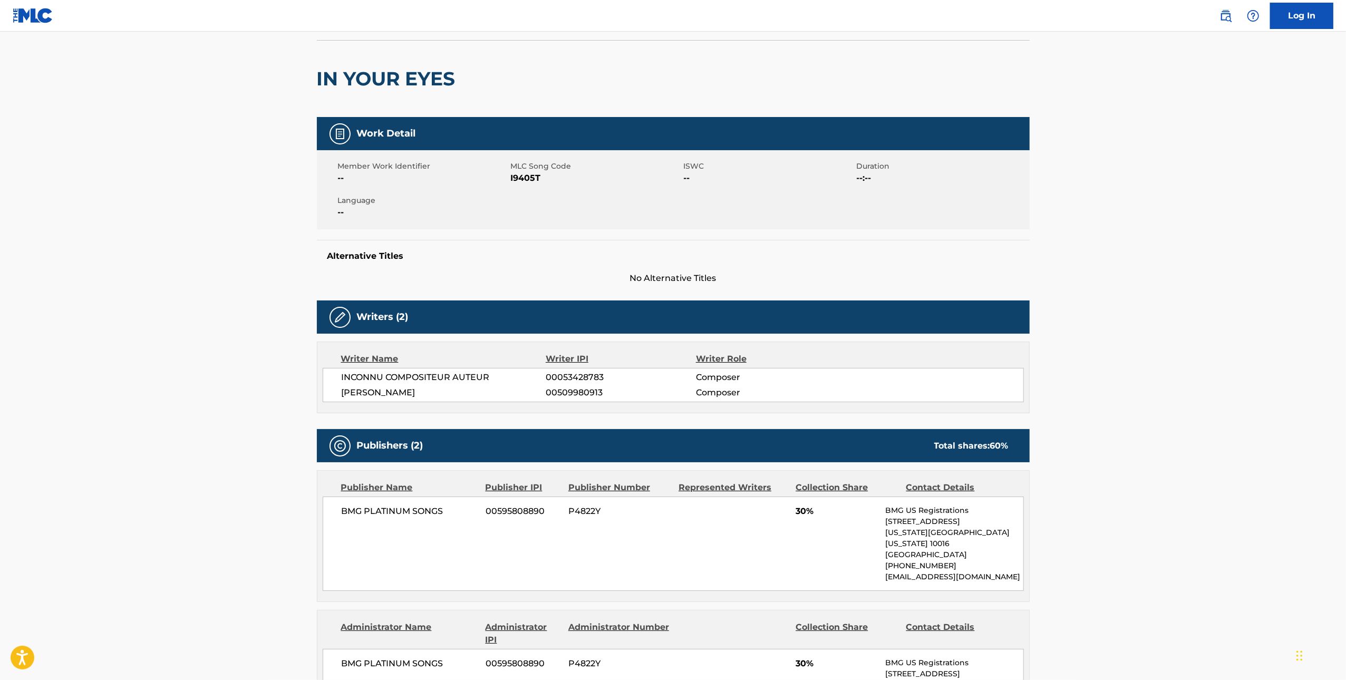 This screenshot has width=1346, height=680. What do you see at coordinates (1299, 656) in the screenshot?
I see `div: Drag` at bounding box center [1299, 656].